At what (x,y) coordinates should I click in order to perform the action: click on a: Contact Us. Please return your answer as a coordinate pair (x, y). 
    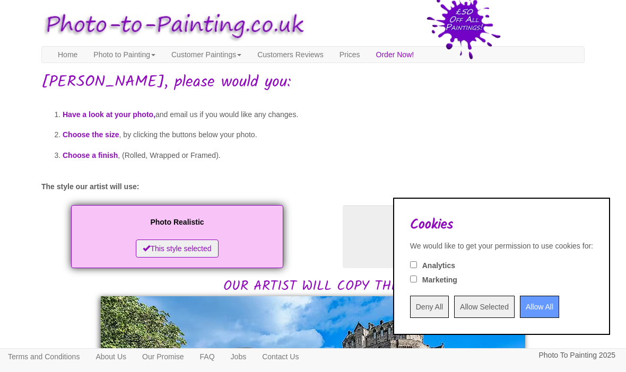
    Looking at the image, I should click on (280, 357).